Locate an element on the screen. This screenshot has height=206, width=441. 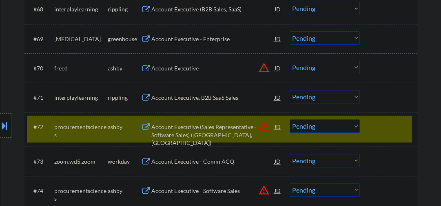
div: Account Executive (B2B Sales, SaaS) is located at coordinates (213, 9).